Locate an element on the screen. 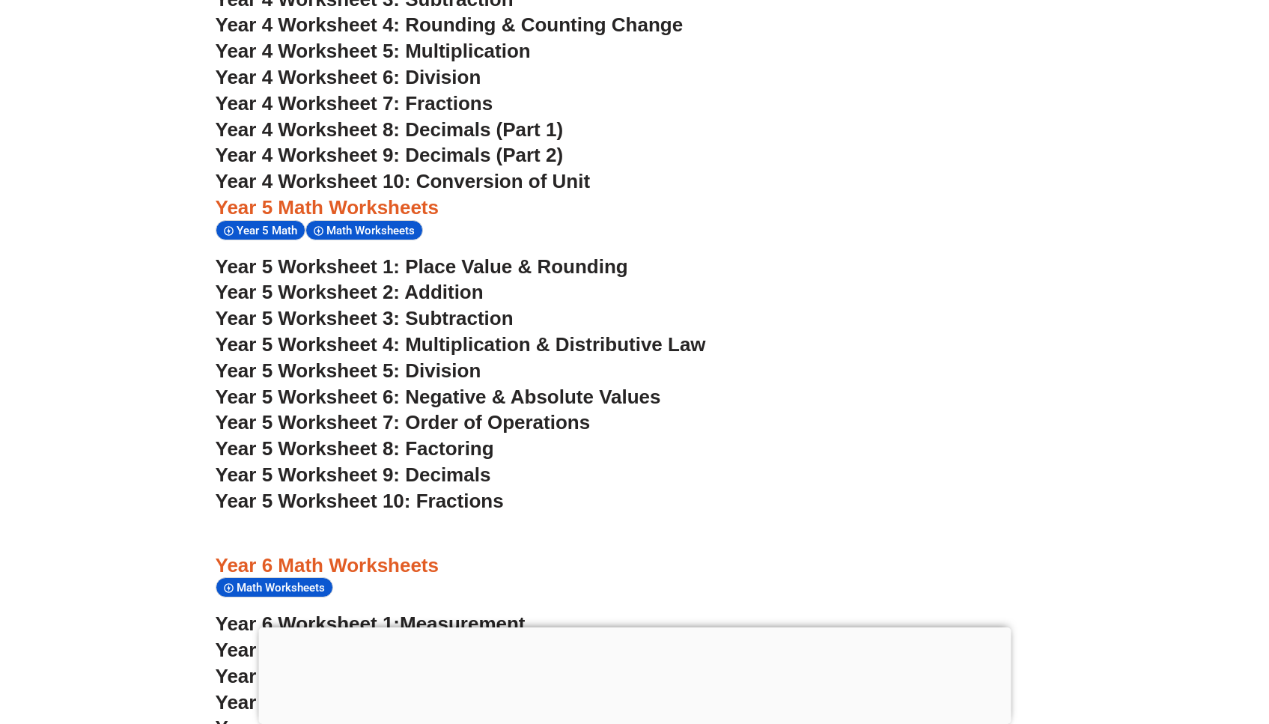  a: Year 6 Worksheet 3:Fractions is located at coordinates (351, 676).